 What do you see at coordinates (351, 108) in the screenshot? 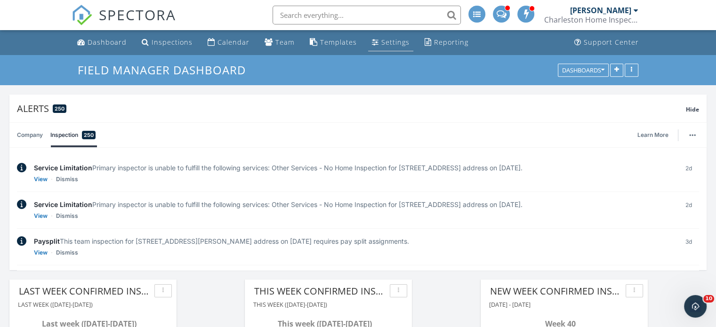
I see `div: Alerts` at bounding box center [351, 108].